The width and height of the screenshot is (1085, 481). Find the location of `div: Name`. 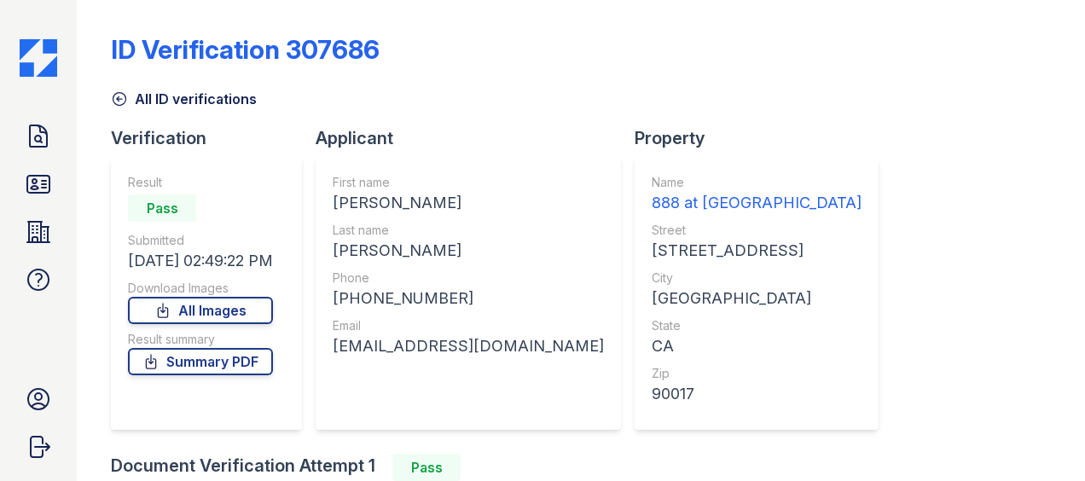

div: Name is located at coordinates (757, 183).